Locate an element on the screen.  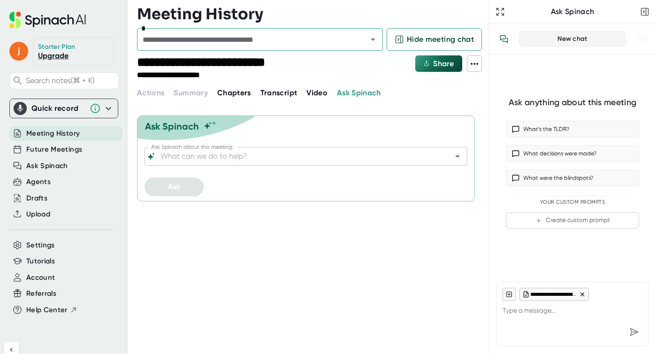
button: Share is located at coordinates (439, 63).